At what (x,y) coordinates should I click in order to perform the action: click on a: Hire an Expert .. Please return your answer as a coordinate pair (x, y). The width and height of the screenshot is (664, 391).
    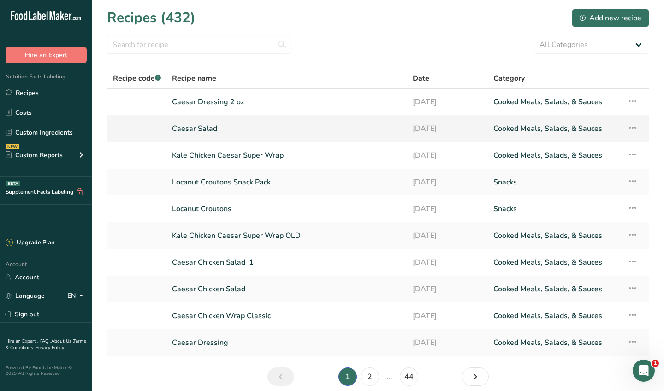
    Looking at the image, I should click on (22, 341).